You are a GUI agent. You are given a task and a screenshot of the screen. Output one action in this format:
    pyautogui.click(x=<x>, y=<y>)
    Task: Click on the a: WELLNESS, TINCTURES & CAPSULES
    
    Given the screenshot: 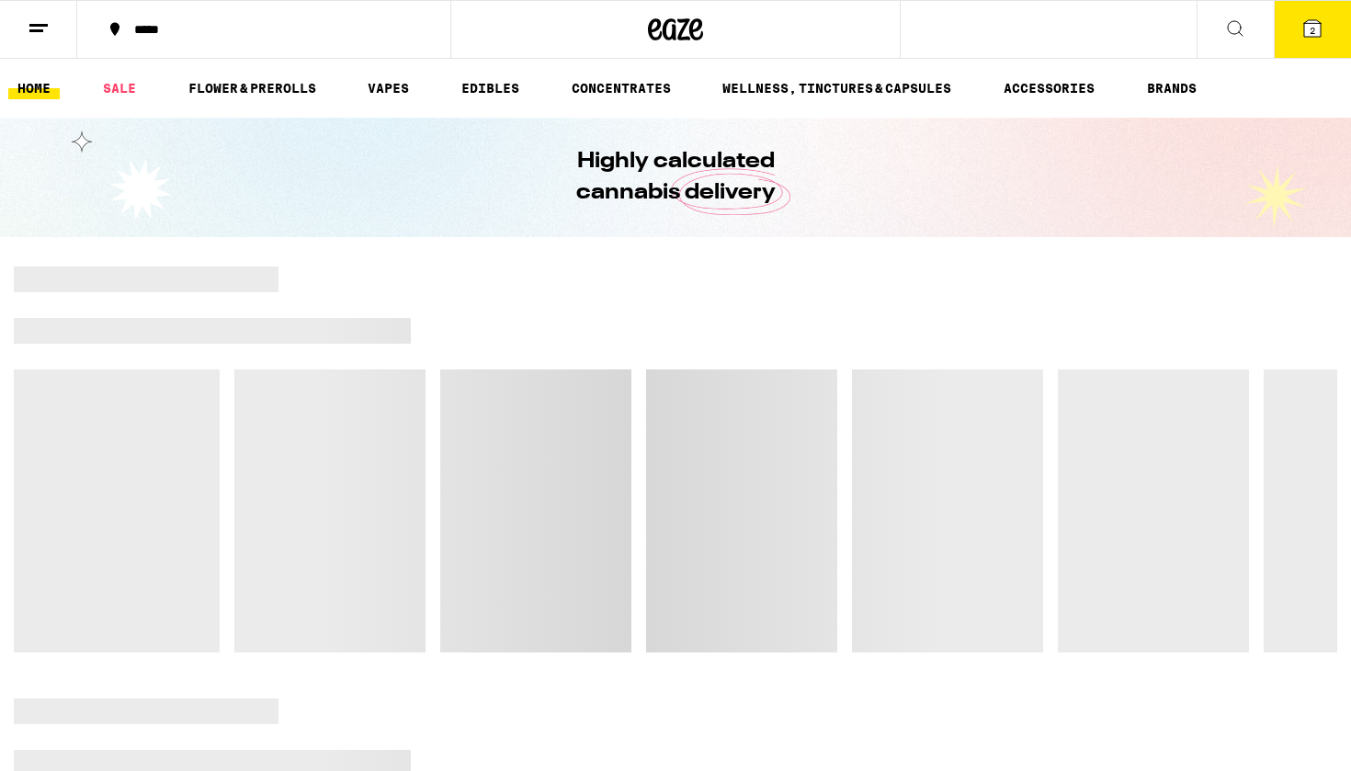 What is the action you would take?
    pyautogui.click(x=836, y=88)
    